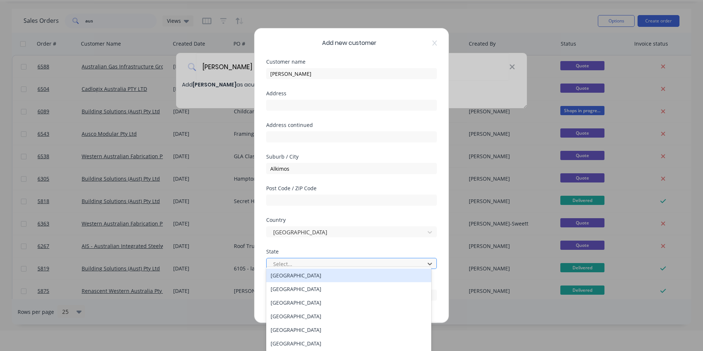  Describe the element at coordinates (352, 252) in the screenshot. I see `div: State` at that location.